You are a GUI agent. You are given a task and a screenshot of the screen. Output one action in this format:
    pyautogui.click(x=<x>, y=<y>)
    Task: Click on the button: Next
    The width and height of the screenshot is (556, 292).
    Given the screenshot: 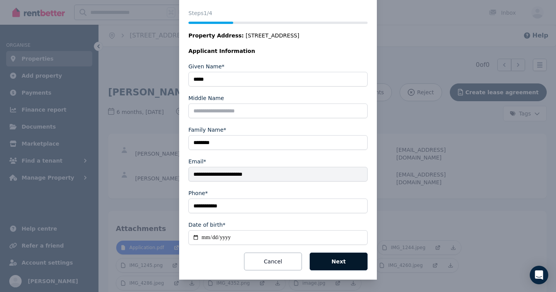 What is the action you would take?
    pyautogui.click(x=338, y=261)
    